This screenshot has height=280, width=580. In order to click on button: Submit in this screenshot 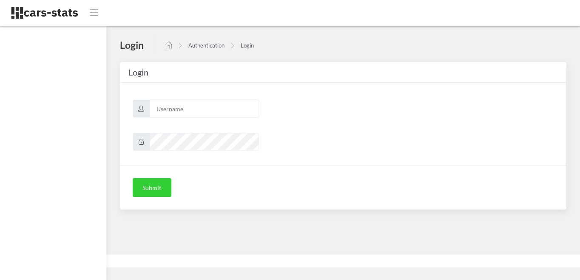, I will do `click(152, 188)`.